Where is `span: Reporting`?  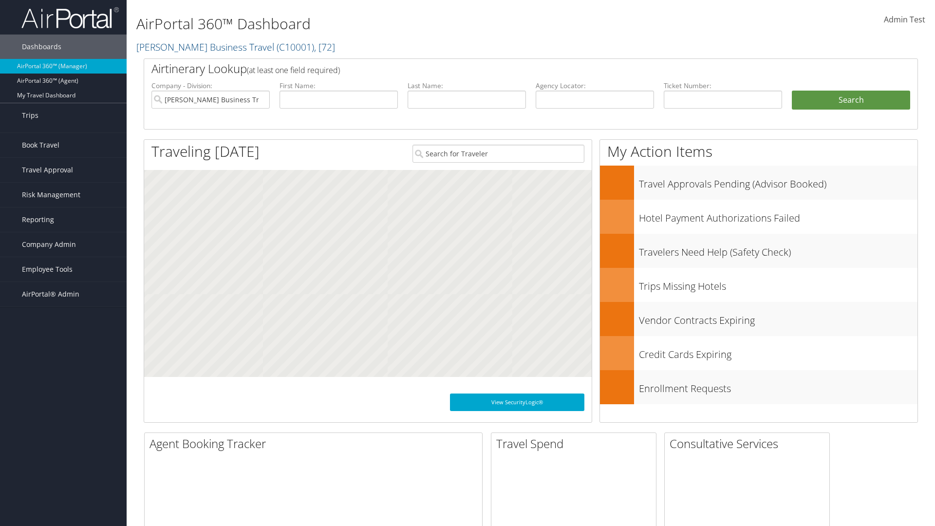
span: Reporting is located at coordinates (38, 220).